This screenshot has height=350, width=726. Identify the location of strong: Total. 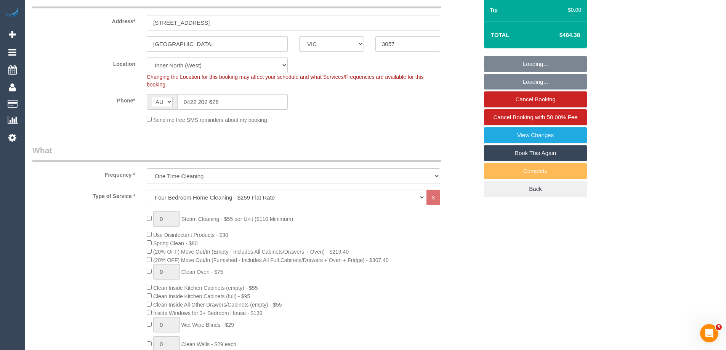
(500, 35).